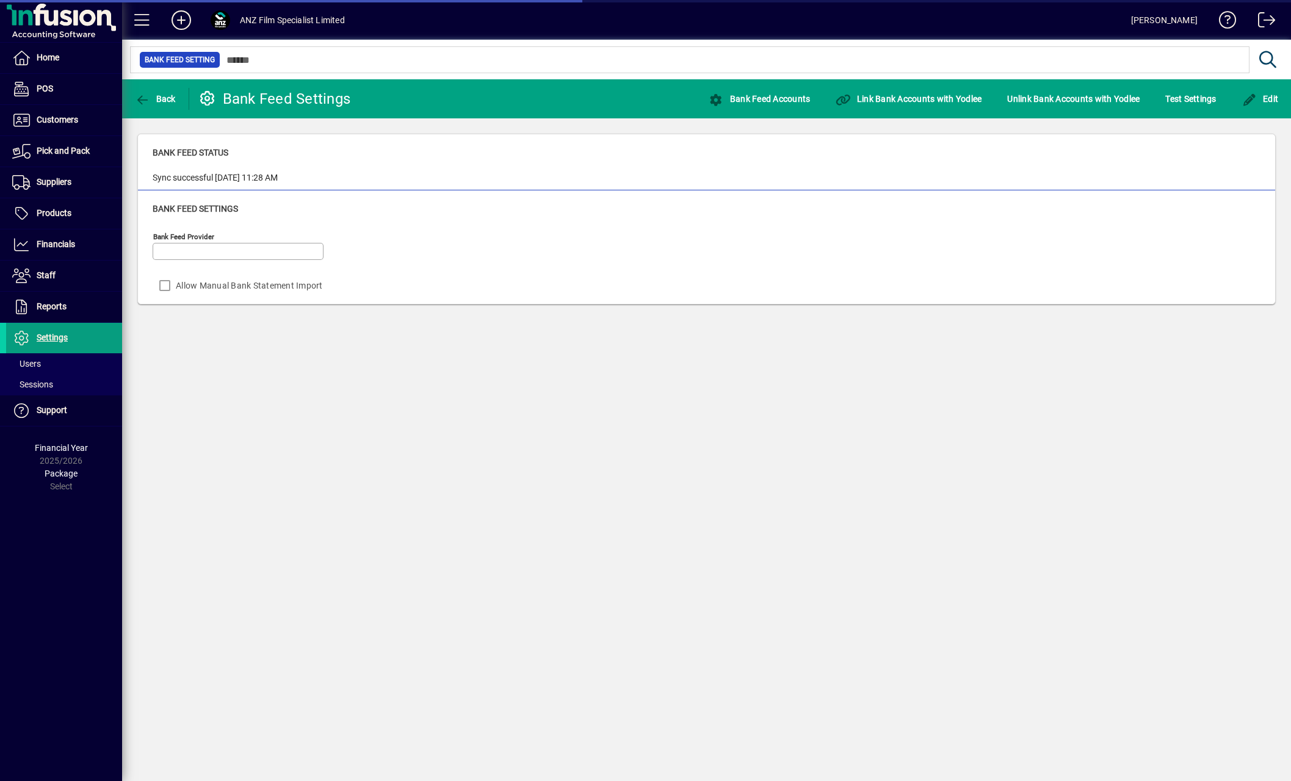 Image resolution: width=1291 pixels, height=781 pixels. I want to click on a: Sessions, so click(64, 385).